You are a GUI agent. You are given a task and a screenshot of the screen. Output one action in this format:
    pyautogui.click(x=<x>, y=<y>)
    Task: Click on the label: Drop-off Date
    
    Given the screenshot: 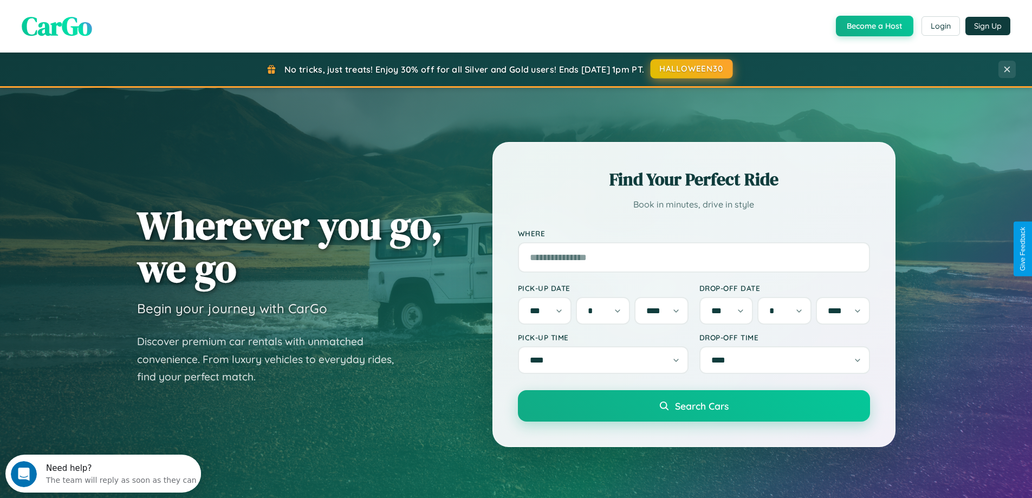 What is the action you would take?
    pyautogui.click(x=784, y=288)
    